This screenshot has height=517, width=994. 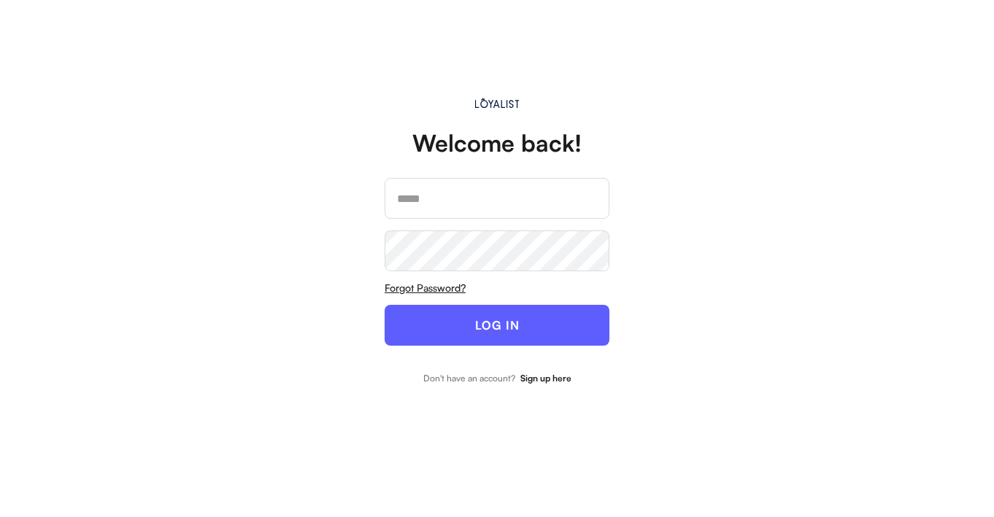 I want to click on button: LOG IN, so click(x=497, y=325).